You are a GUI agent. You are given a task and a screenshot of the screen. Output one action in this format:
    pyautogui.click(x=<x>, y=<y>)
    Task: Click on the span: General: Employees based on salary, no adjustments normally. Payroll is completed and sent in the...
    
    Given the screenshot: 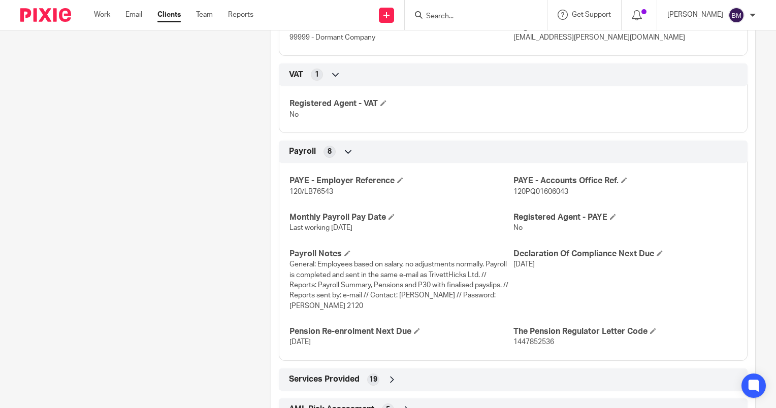 What is the action you would take?
    pyautogui.click(x=399, y=285)
    